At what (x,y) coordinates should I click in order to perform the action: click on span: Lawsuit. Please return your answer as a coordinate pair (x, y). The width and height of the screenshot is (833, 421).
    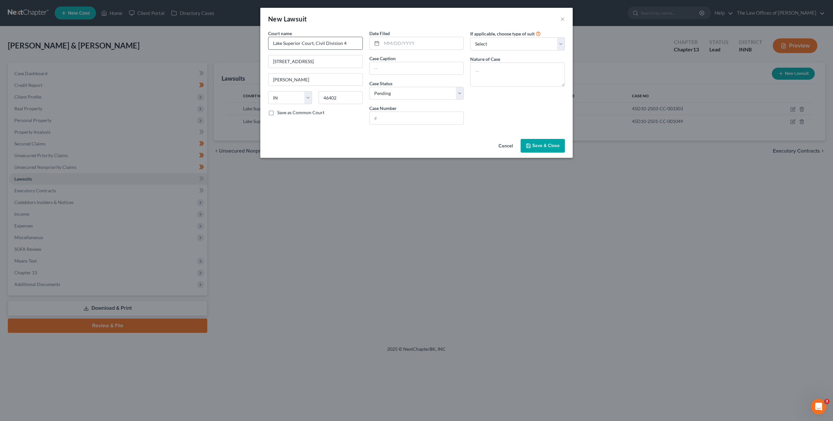
    Looking at the image, I should click on (296, 19).